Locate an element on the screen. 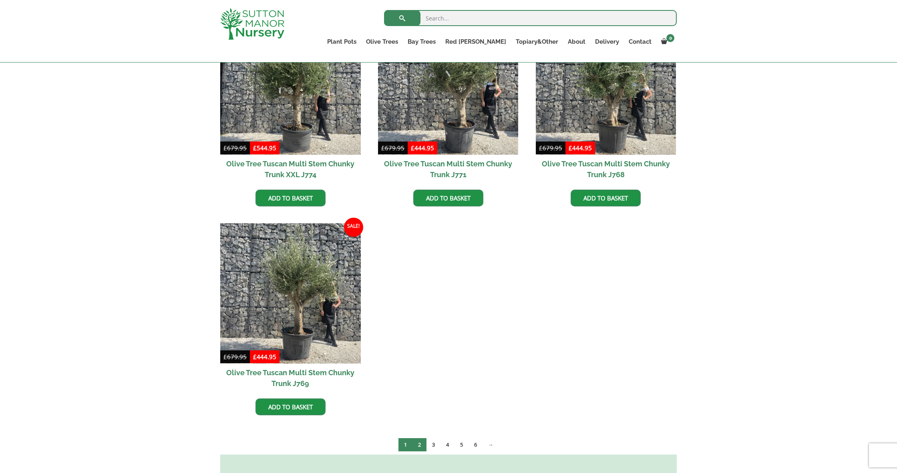  h2: Olive Tree Tuscan Multi Stem Chunky Trunk J768 is located at coordinates (606, 169).